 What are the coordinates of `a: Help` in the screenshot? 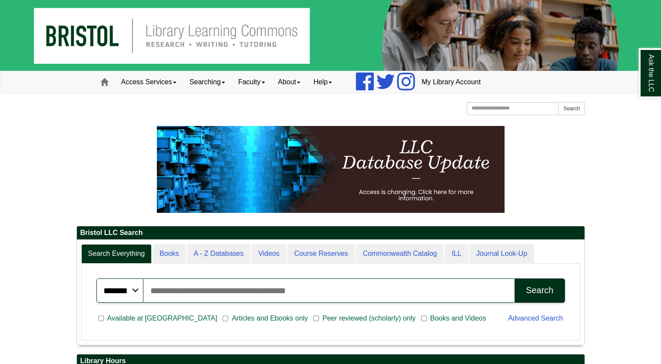 It's located at (322, 82).